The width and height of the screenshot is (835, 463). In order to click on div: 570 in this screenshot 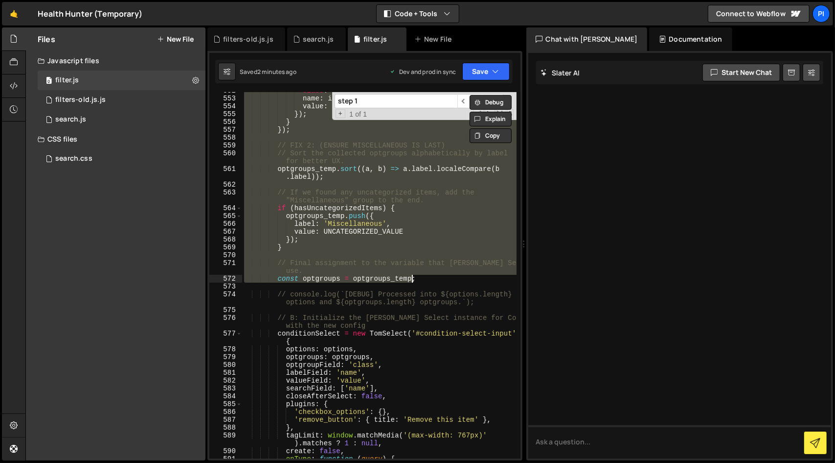, I will do `click(226, 255)`.